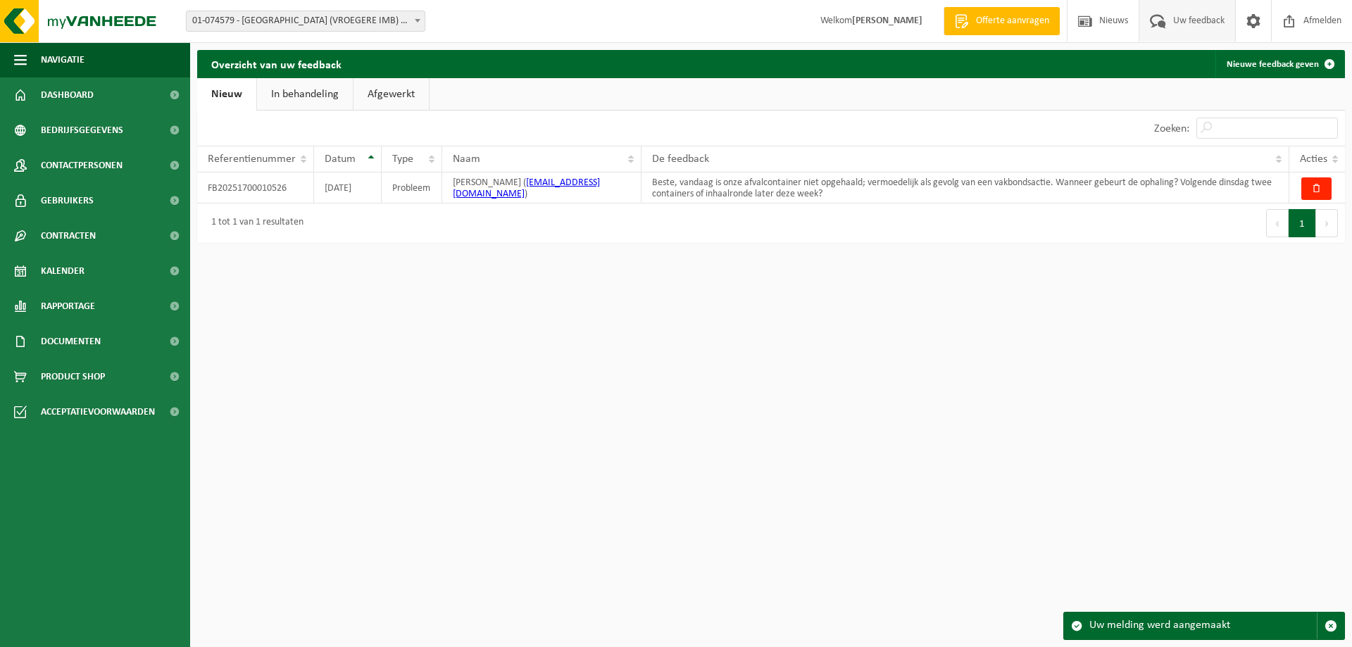 This screenshot has width=1352, height=647. What do you see at coordinates (305, 94) in the screenshot?
I see `a: In behandeling` at bounding box center [305, 94].